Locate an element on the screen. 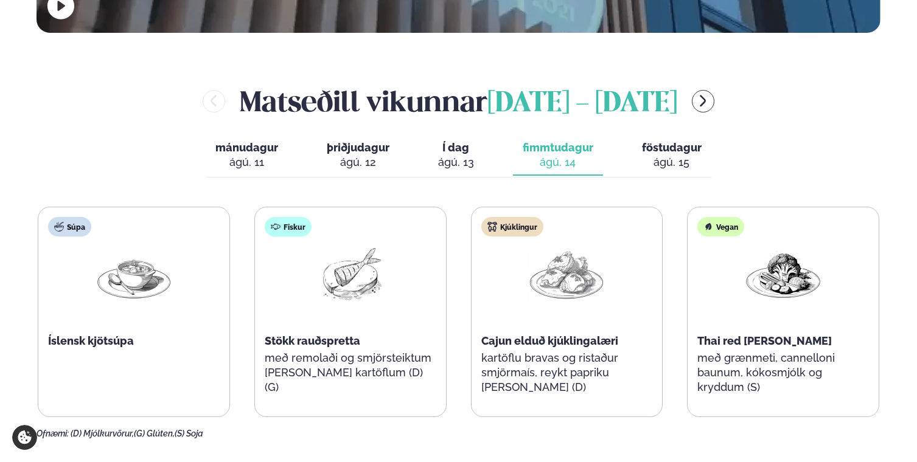  div: Kjúklingur is located at coordinates (512, 227).